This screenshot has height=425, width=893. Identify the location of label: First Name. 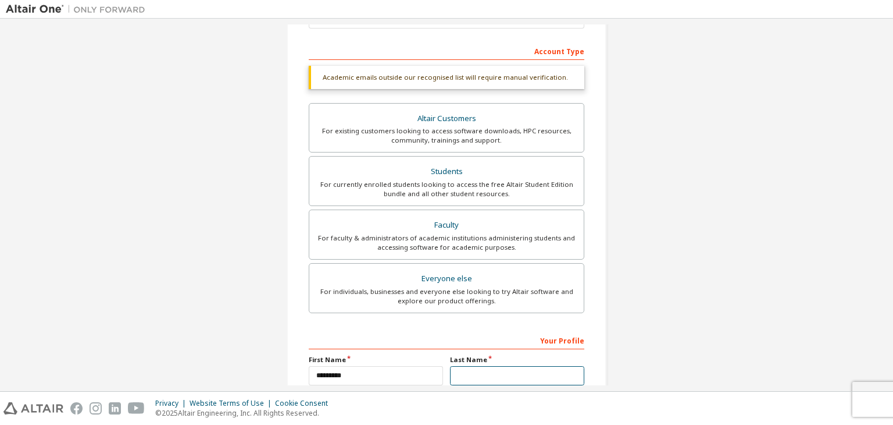
(376, 359).